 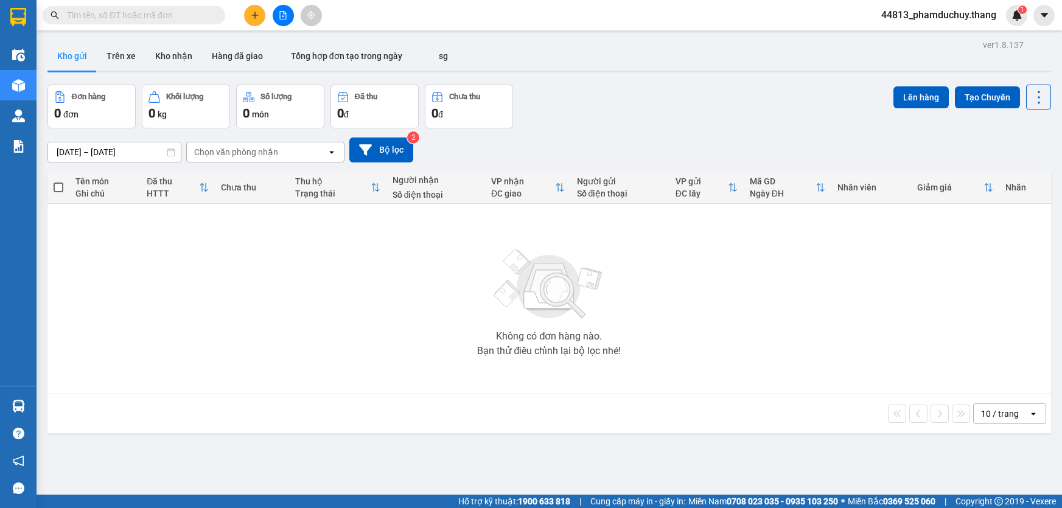 I want to click on div: HTTT, so click(x=173, y=194).